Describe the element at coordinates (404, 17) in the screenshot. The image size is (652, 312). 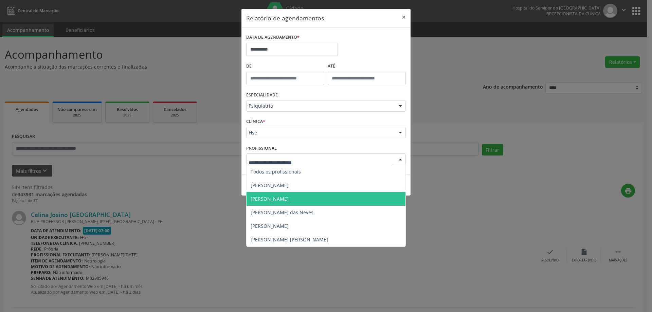
I see `button: Close` at that location.